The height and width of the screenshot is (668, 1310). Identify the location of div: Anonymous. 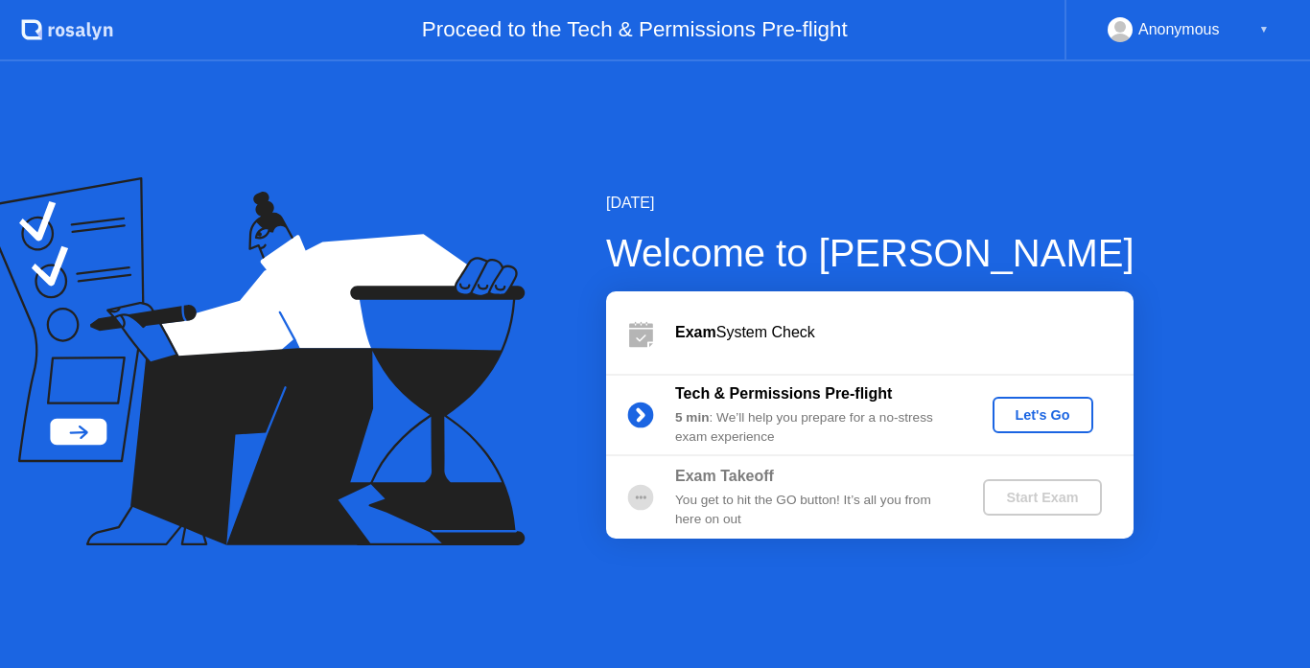
(1178, 30).